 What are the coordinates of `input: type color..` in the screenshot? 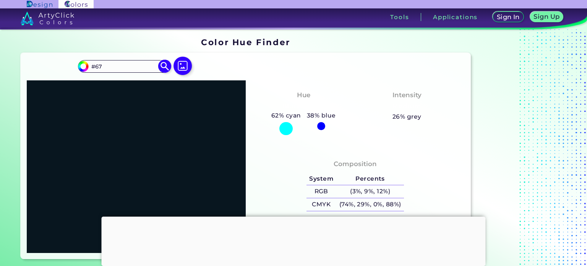 It's located at (124, 66).